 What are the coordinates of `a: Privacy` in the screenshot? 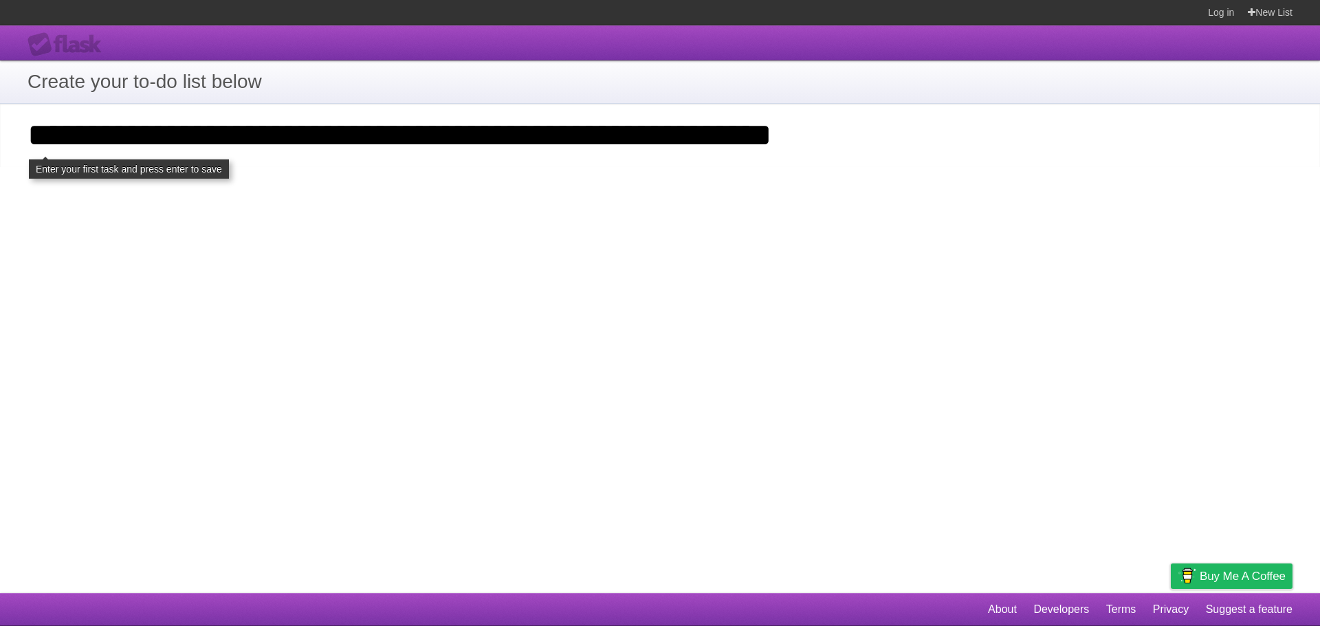 It's located at (1171, 610).